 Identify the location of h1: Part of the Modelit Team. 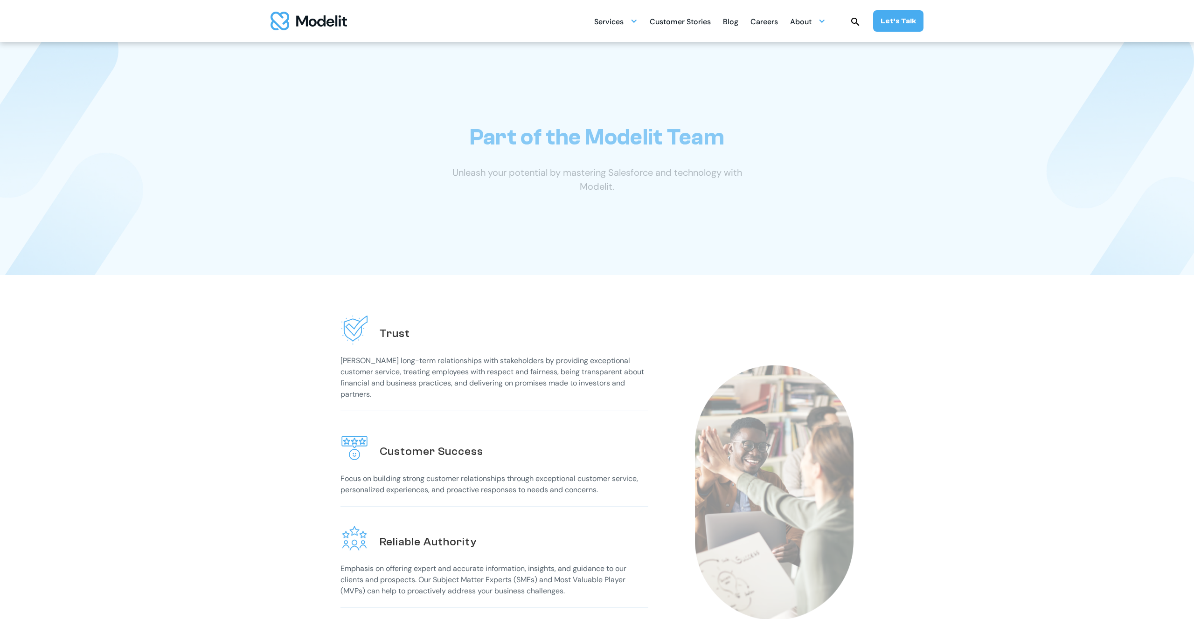
(597, 137).